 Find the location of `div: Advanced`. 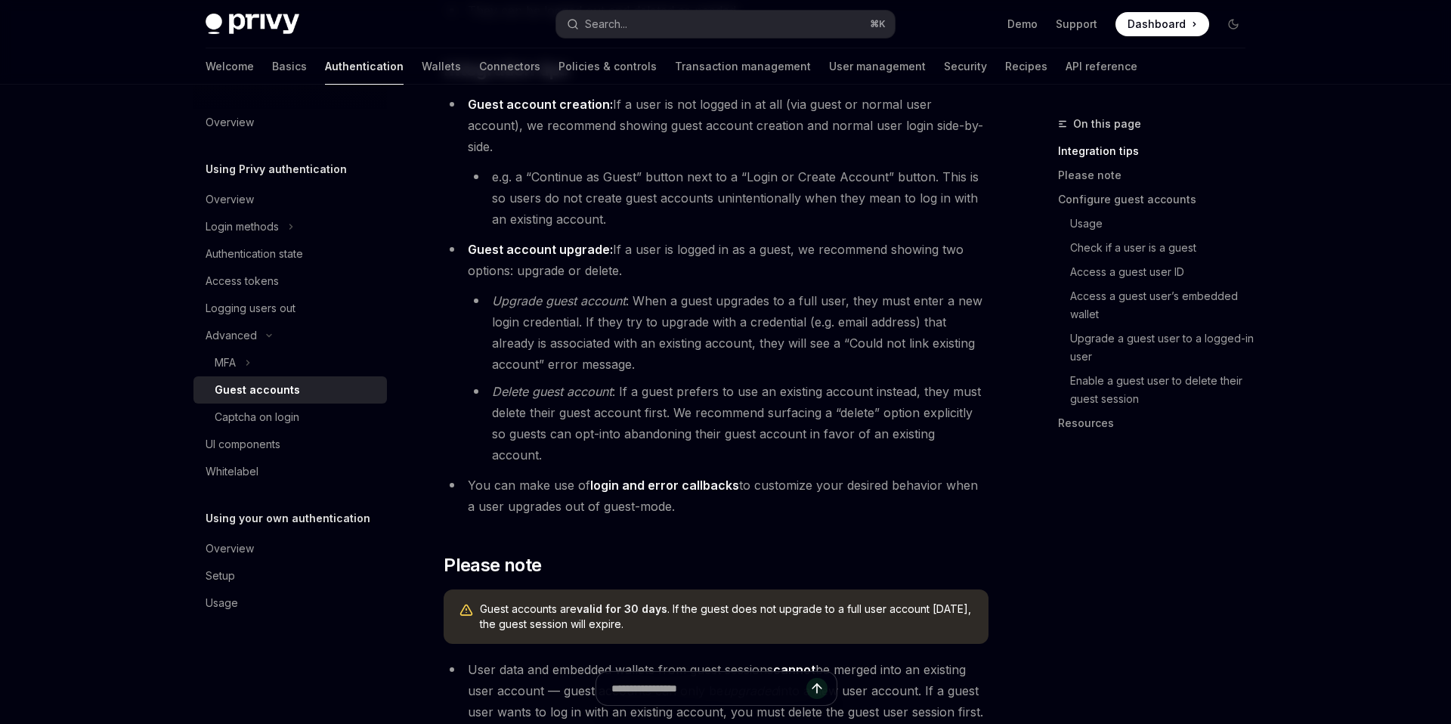

div: Advanced is located at coordinates (231, 336).